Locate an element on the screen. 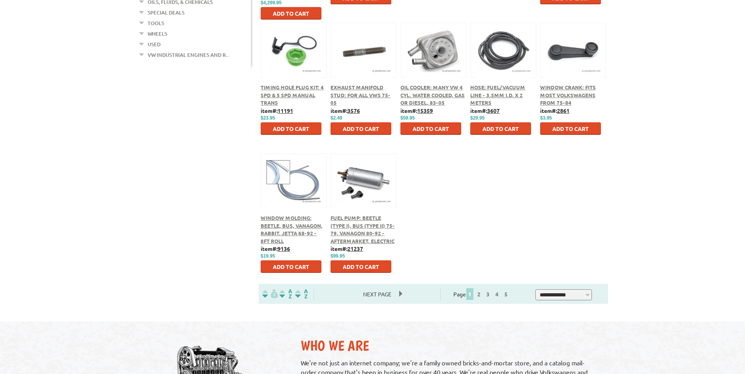 This screenshot has height=374, width=745. span: $99.95 is located at coordinates (337, 256).